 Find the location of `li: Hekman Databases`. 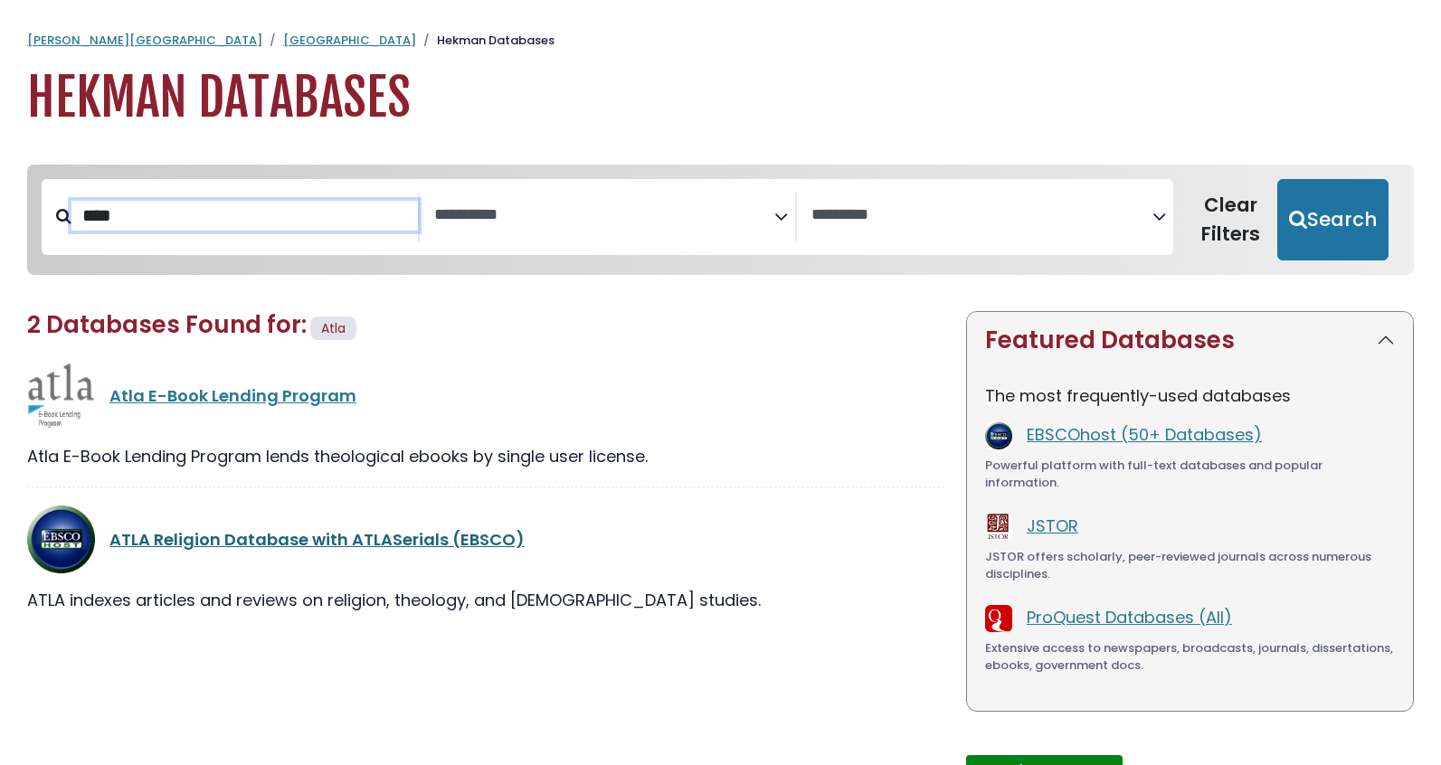

li: Hekman Databases is located at coordinates (485, 41).